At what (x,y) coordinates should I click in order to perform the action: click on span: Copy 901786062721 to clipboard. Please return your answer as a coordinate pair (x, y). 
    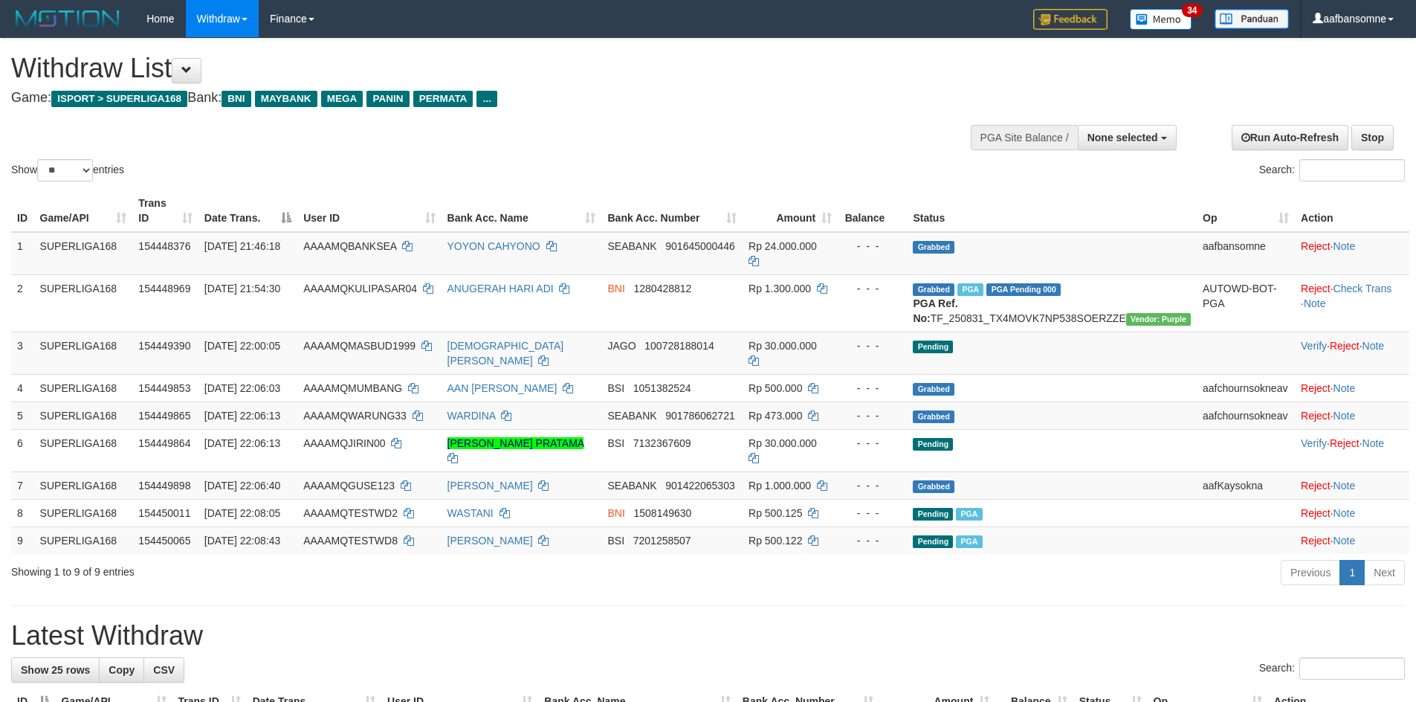
    Looking at the image, I should click on (700, 416).